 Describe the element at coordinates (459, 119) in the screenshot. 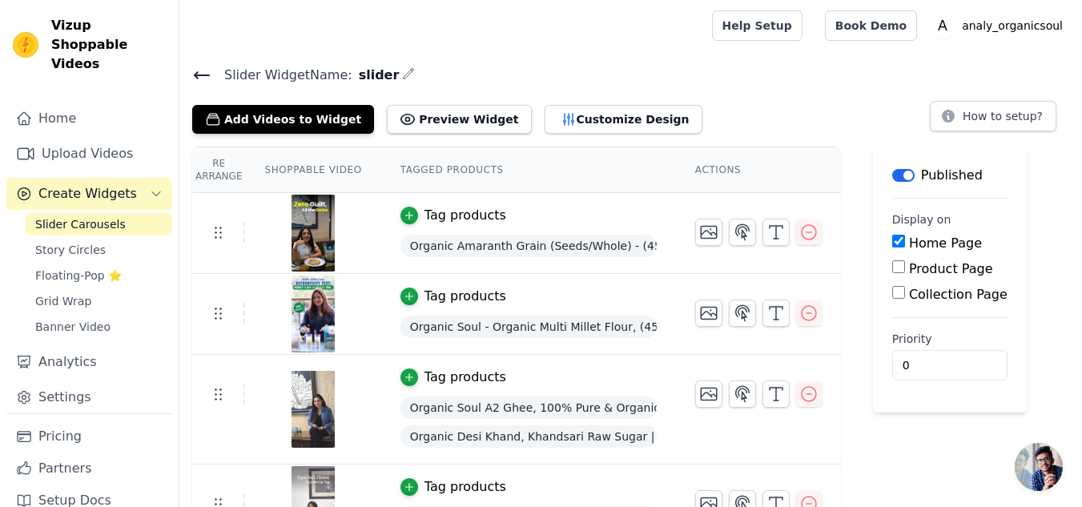

I see `button: Preview Widget` at that location.